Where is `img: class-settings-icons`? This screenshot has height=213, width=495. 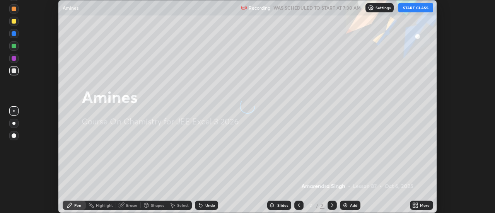 img: class-settings-icons is located at coordinates (371, 8).